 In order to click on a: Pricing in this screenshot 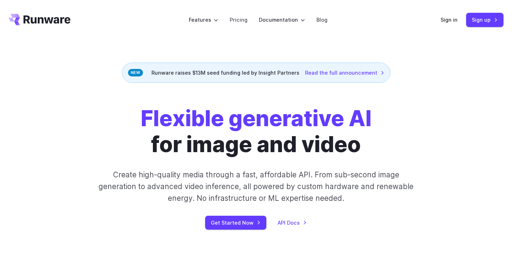, I will do `click(239, 20)`.